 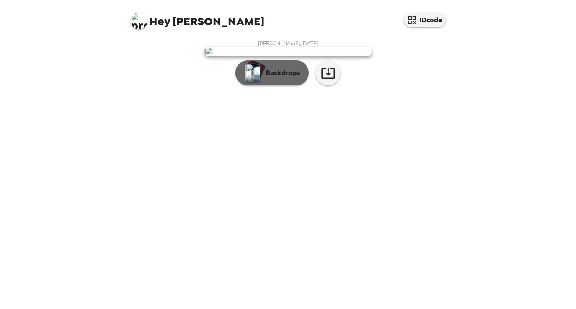 I want to click on p: Backdrops, so click(x=281, y=73).